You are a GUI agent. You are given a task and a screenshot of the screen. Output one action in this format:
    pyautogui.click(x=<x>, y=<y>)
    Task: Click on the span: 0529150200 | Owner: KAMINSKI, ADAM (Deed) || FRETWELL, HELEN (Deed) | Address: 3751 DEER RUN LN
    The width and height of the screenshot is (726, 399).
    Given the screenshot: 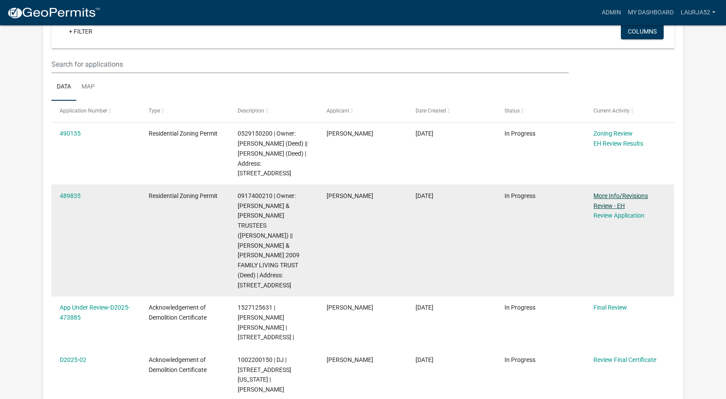 What is the action you would take?
    pyautogui.click(x=273, y=153)
    